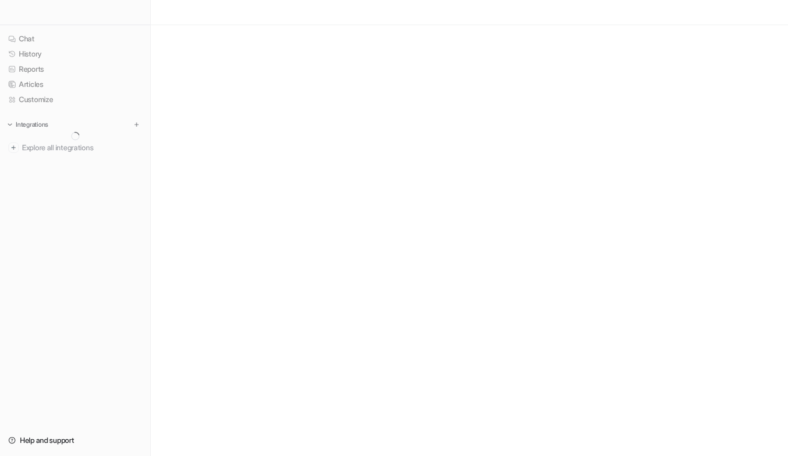 The image size is (788, 456). Describe the element at coordinates (75, 69) in the screenshot. I see `a: Reports` at that location.